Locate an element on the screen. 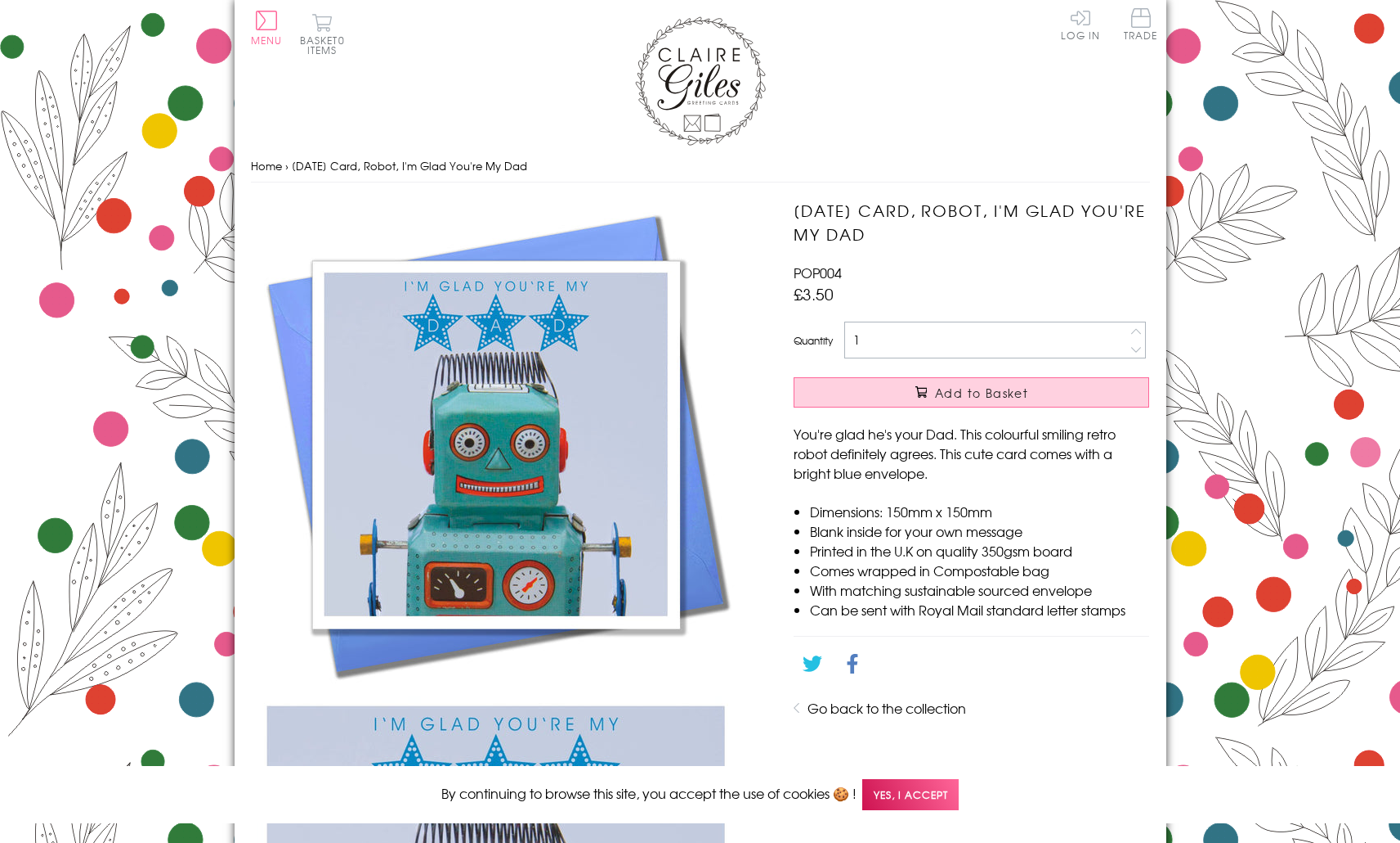 This screenshot has width=1400, height=843. button: Basket0 items is located at coordinates (322, 34).